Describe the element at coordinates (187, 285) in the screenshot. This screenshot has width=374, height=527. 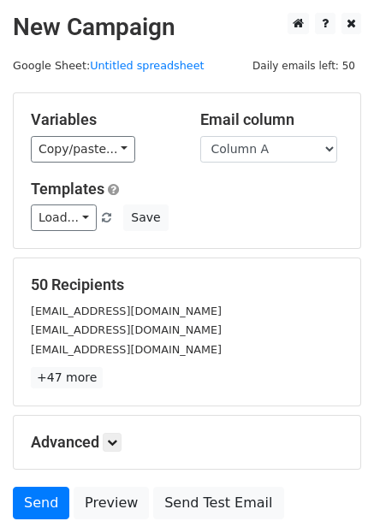
I see `h5: 50 Recipients` at that location.